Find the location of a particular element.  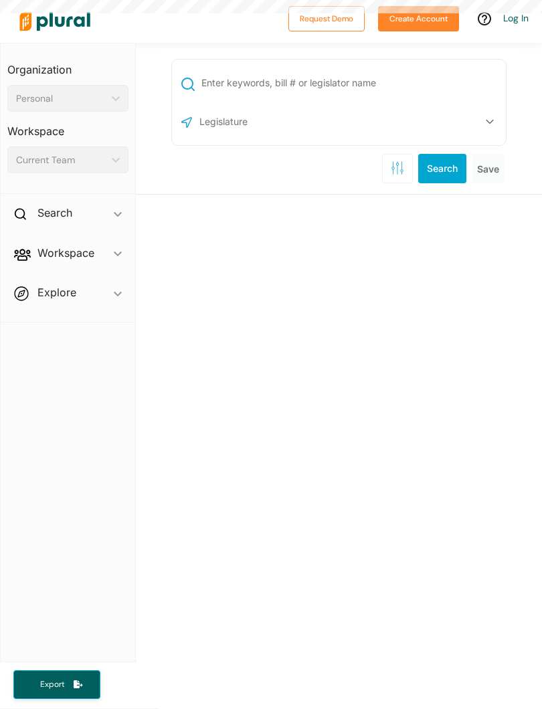

input: Legislature is located at coordinates (269, 122).